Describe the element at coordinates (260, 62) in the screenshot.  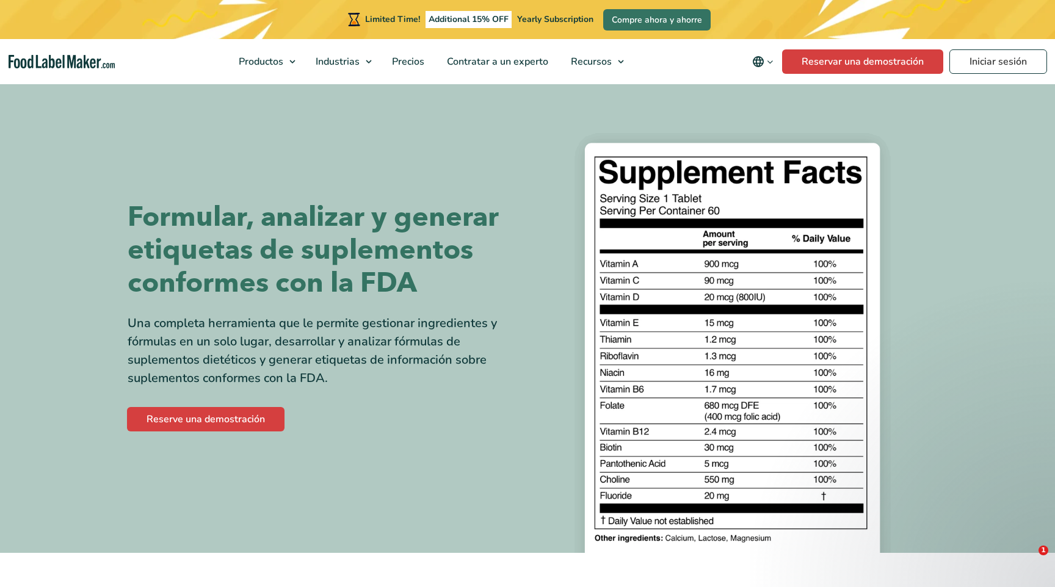
I see `span: Productos` at that location.